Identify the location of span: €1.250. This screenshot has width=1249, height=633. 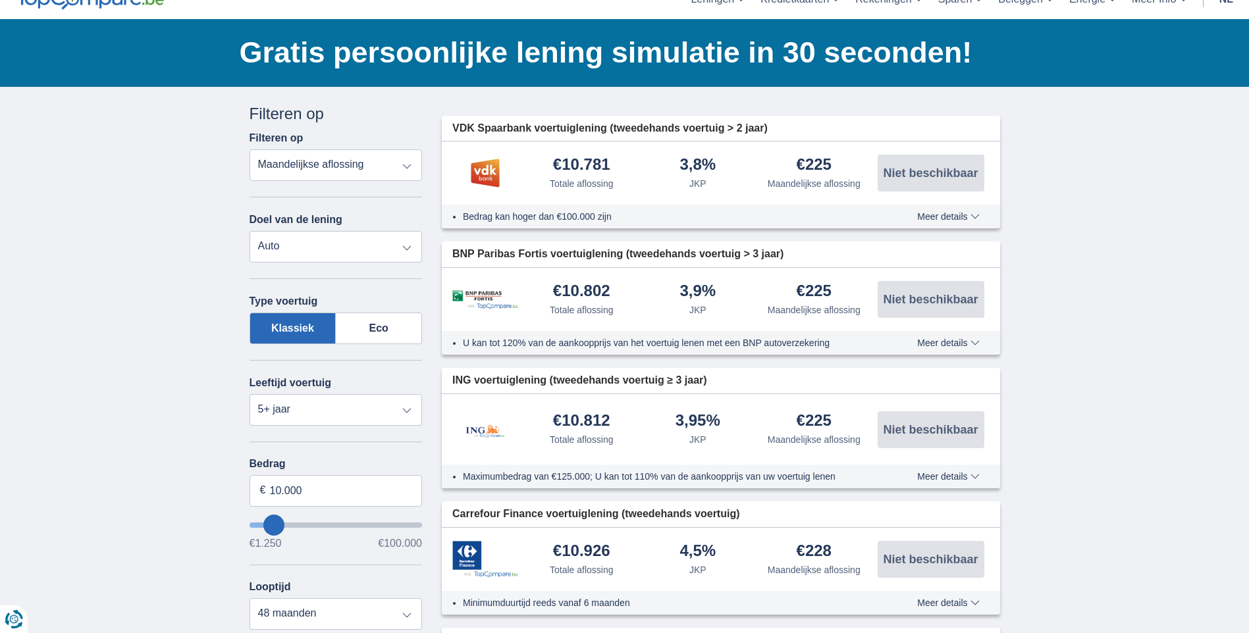
(265, 544).